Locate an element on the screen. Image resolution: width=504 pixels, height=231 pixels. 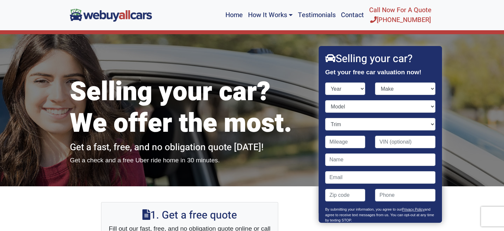
h2: Selling your car? is located at coordinates (380, 59).